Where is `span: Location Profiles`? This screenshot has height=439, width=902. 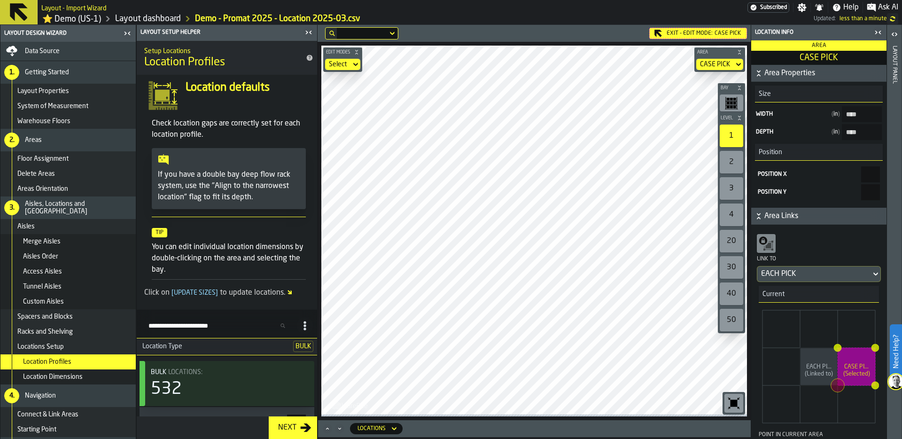 span: Location Profiles is located at coordinates (185, 63).